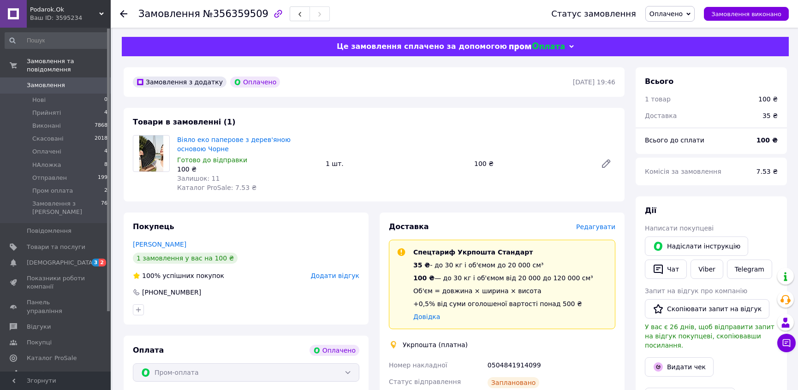 The width and height of the screenshot is (798, 390). I want to click on span: Покупці, so click(39, 343).